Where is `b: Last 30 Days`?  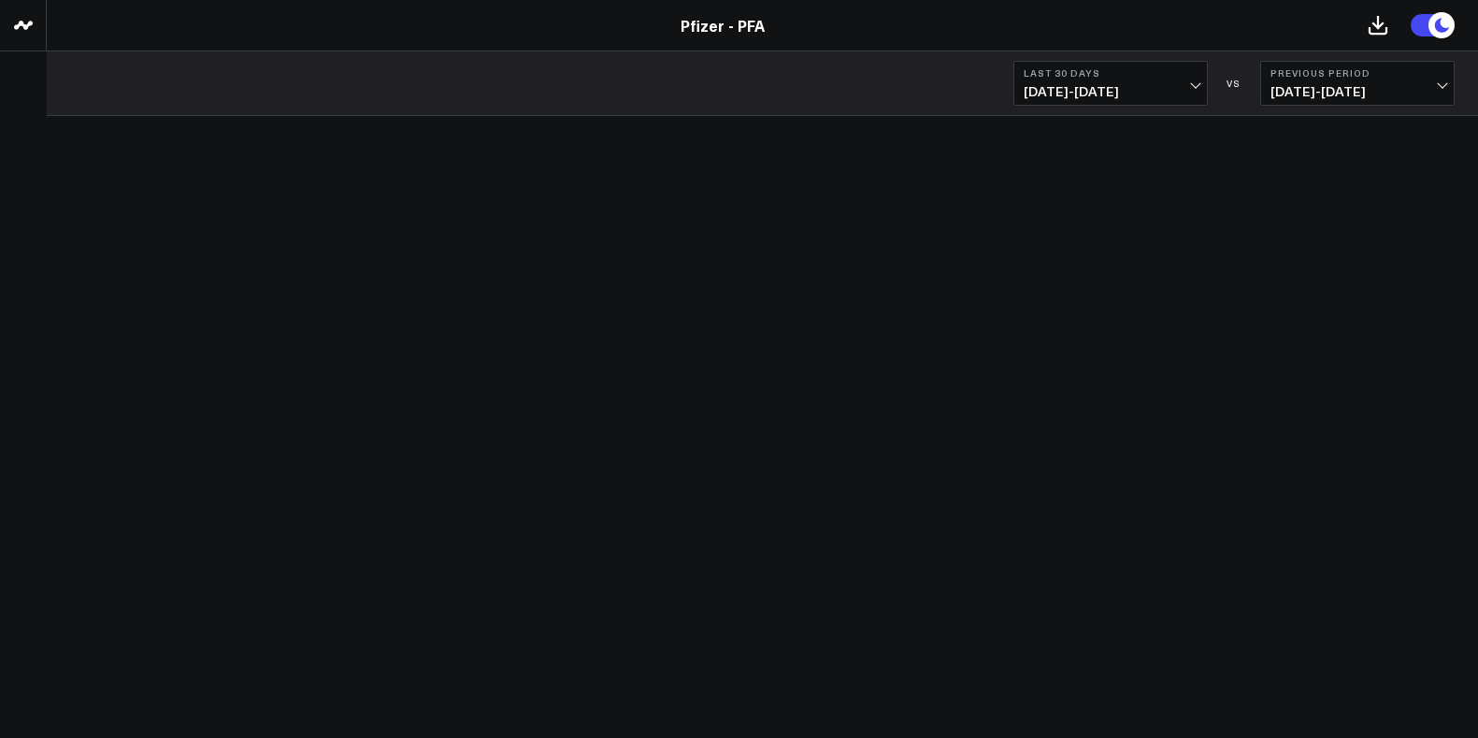
b: Last 30 Days is located at coordinates (1111, 73).